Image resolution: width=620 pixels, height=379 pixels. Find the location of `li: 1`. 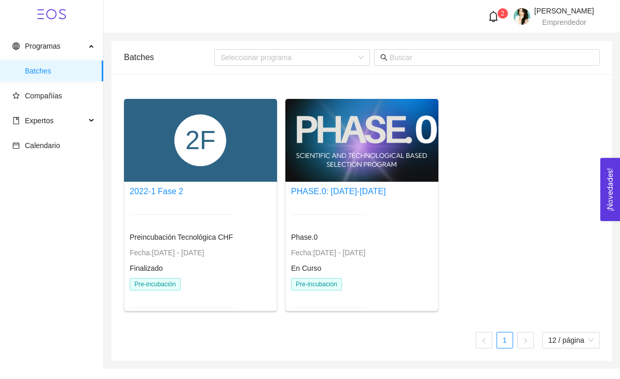

li: 1 is located at coordinates (504, 341).